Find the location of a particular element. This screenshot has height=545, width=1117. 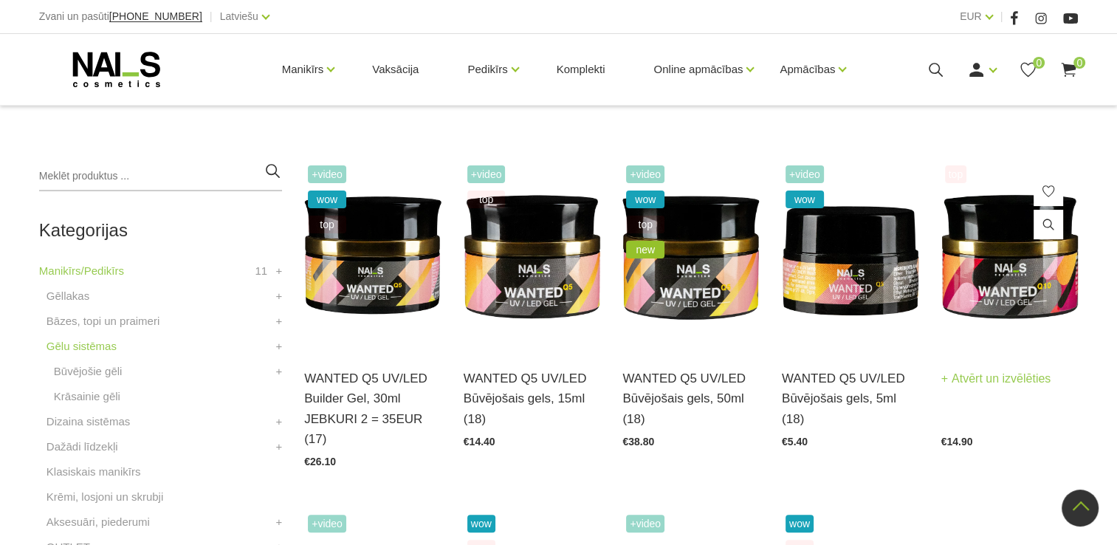

a: Atvērt un izvēlēties is located at coordinates (996, 379).